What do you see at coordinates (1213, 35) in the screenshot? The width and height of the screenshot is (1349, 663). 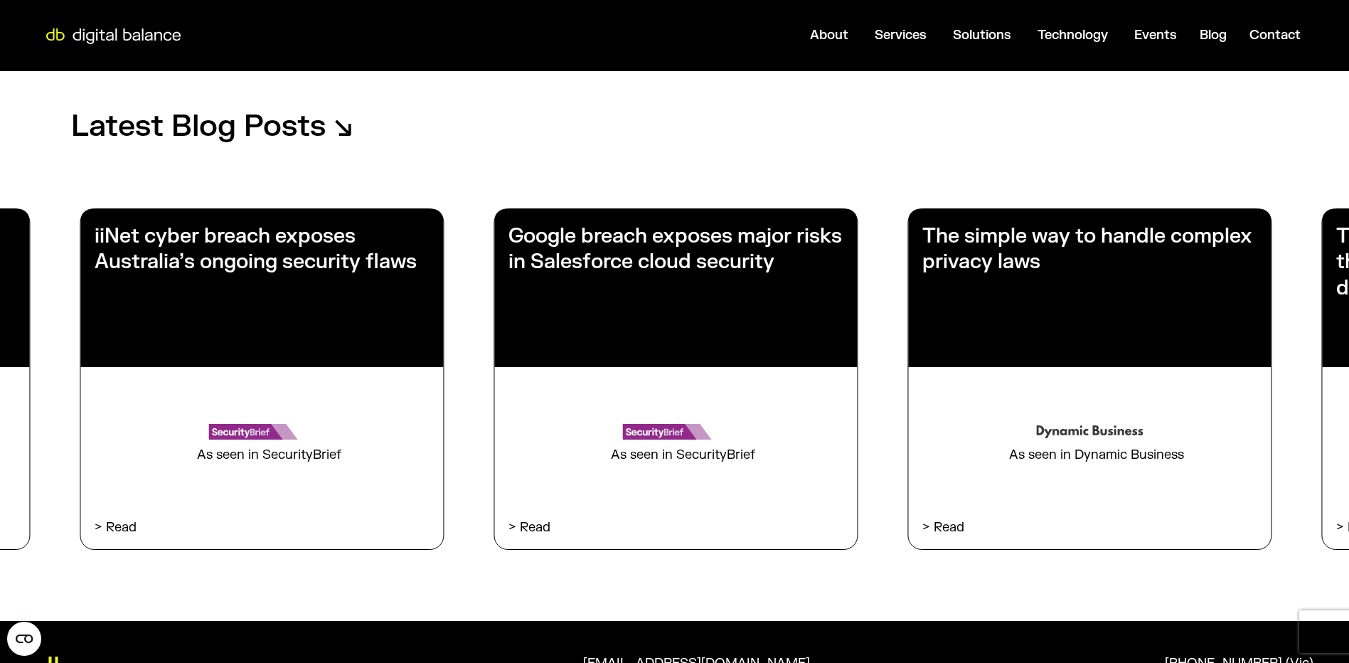 I see `span: Blog` at bounding box center [1213, 35].